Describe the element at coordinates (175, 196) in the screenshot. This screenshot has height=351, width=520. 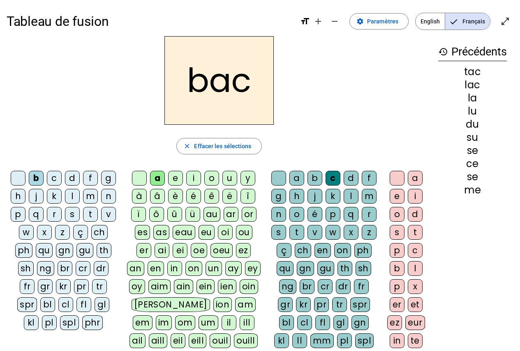
I see `div: è` at that location.